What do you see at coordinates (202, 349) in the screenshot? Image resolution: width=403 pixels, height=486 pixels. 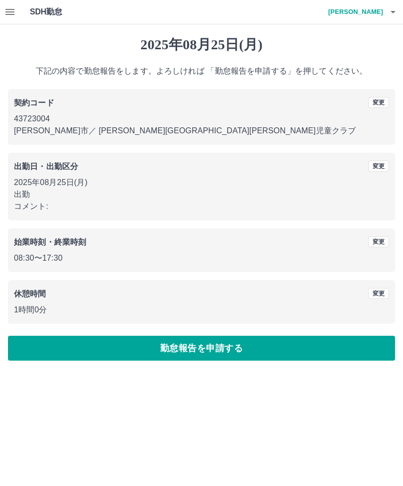 I see `button: 勤怠報告を申請する` at bounding box center [202, 349].